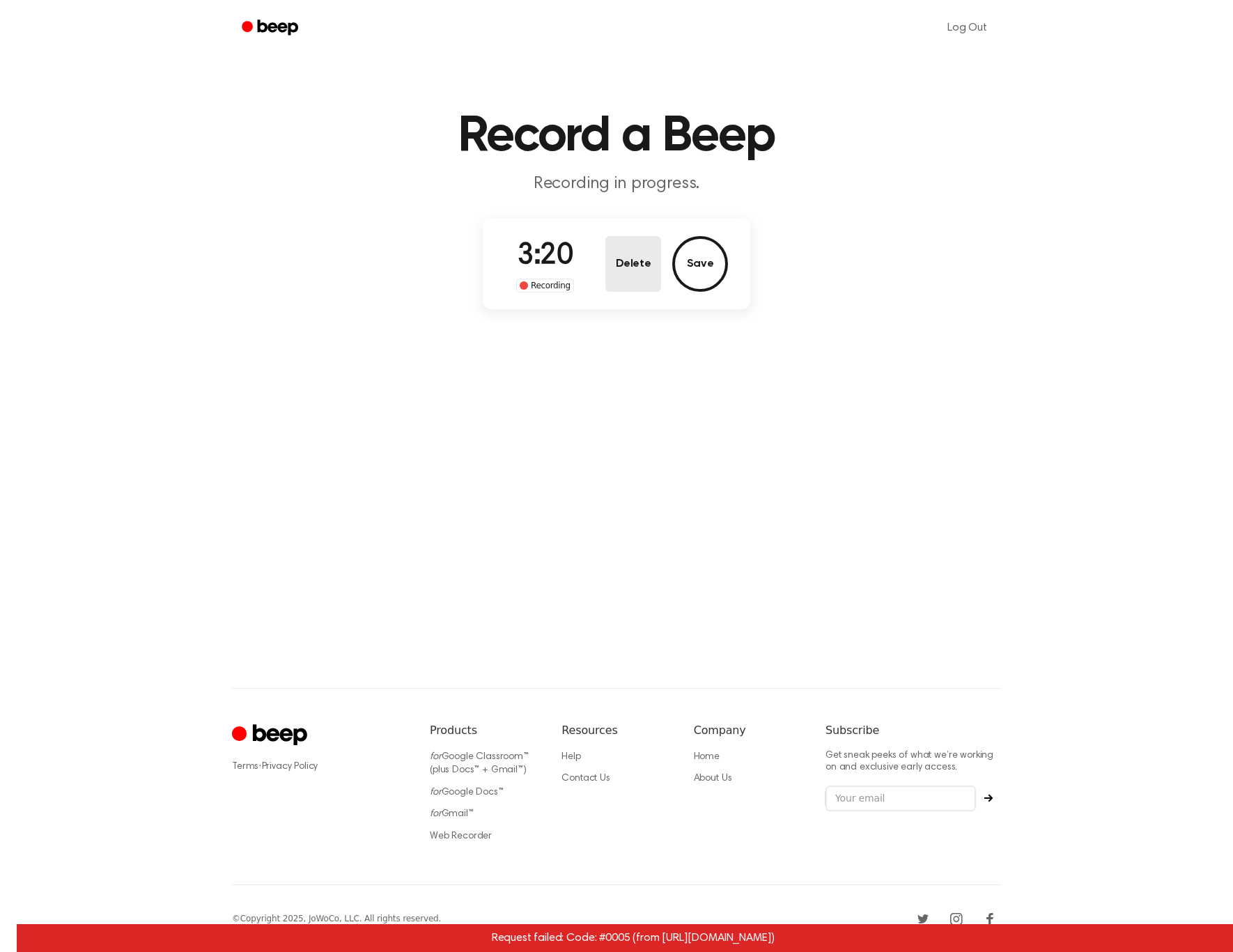 The image size is (1233, 952). I want to click on div: Recording, so click(545, 285).